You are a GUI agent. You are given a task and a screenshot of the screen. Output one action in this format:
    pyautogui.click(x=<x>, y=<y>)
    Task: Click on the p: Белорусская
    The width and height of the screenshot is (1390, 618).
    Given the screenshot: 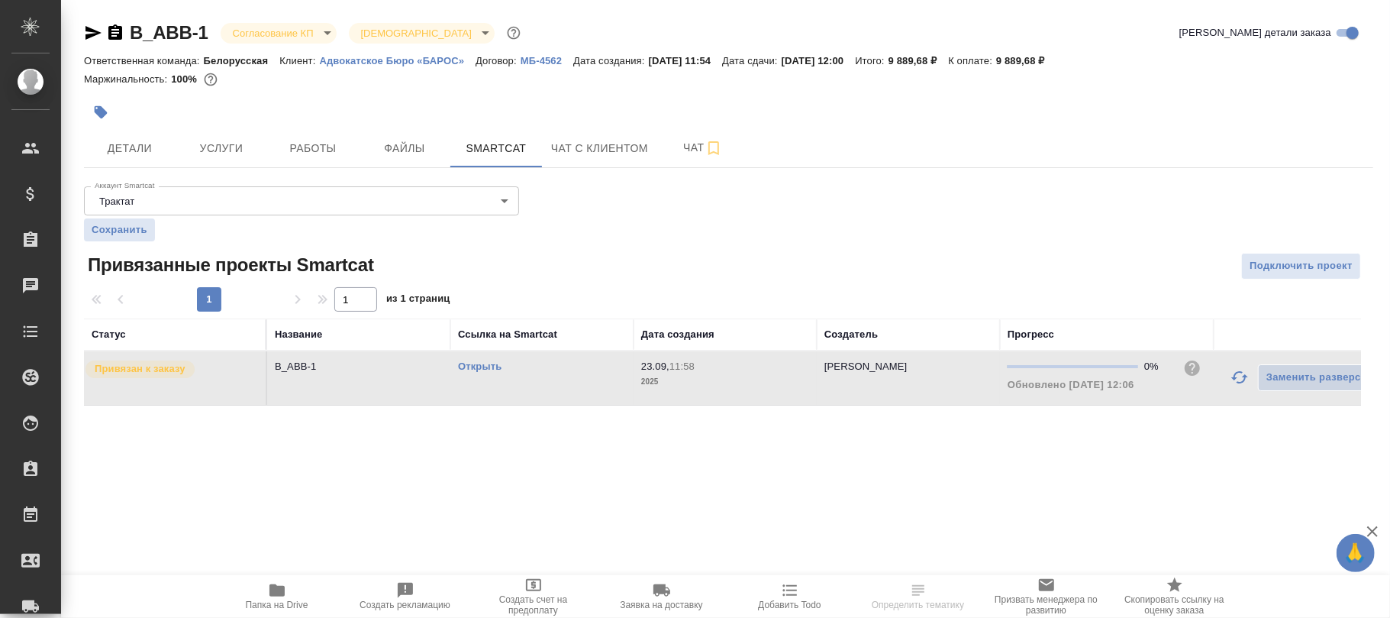 What is the action you would take?
    pyautogui.click(x=242, y=60)
    